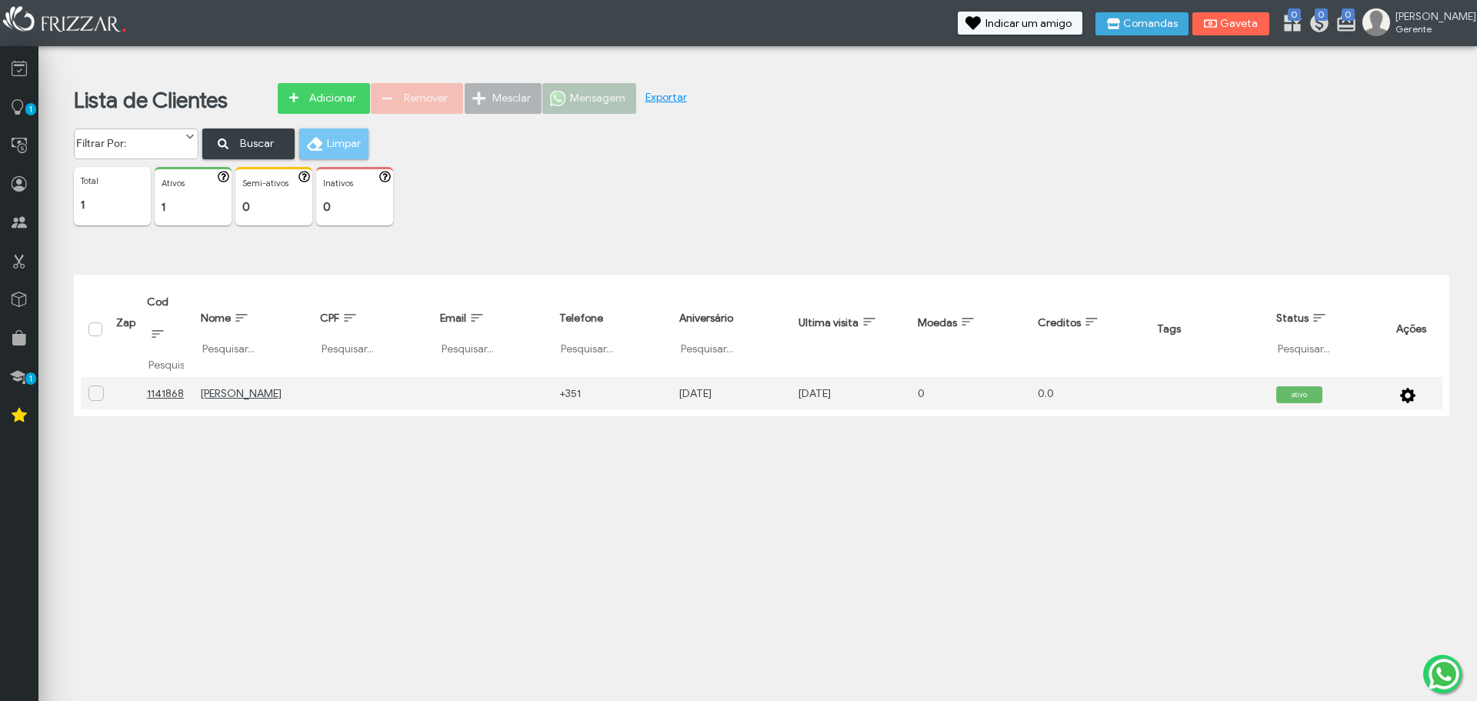 Image resolution: width=1477 pixels, height=701 pixels. I want to click on span: Indicar um amigo, so click(1028, 24).